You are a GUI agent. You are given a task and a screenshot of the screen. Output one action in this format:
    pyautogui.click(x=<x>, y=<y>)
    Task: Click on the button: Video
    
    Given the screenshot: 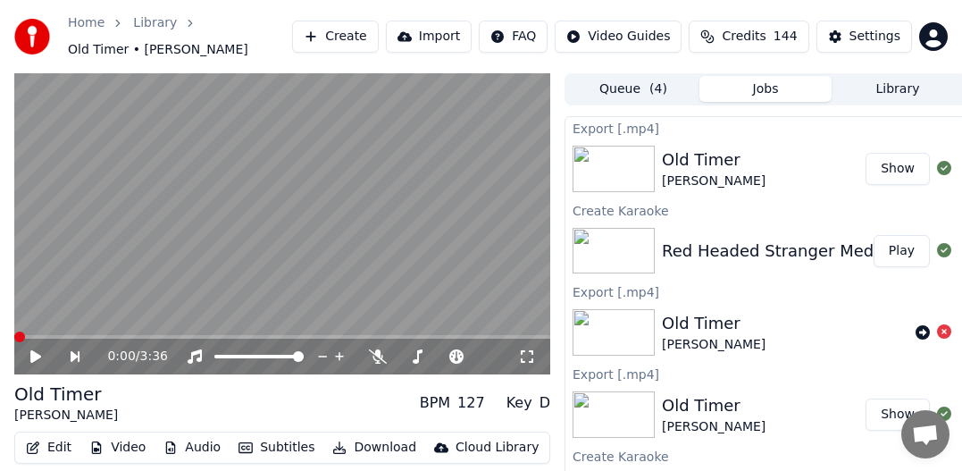 What is the action you would take?
    pyautogui.click(x=117, y=447)
    